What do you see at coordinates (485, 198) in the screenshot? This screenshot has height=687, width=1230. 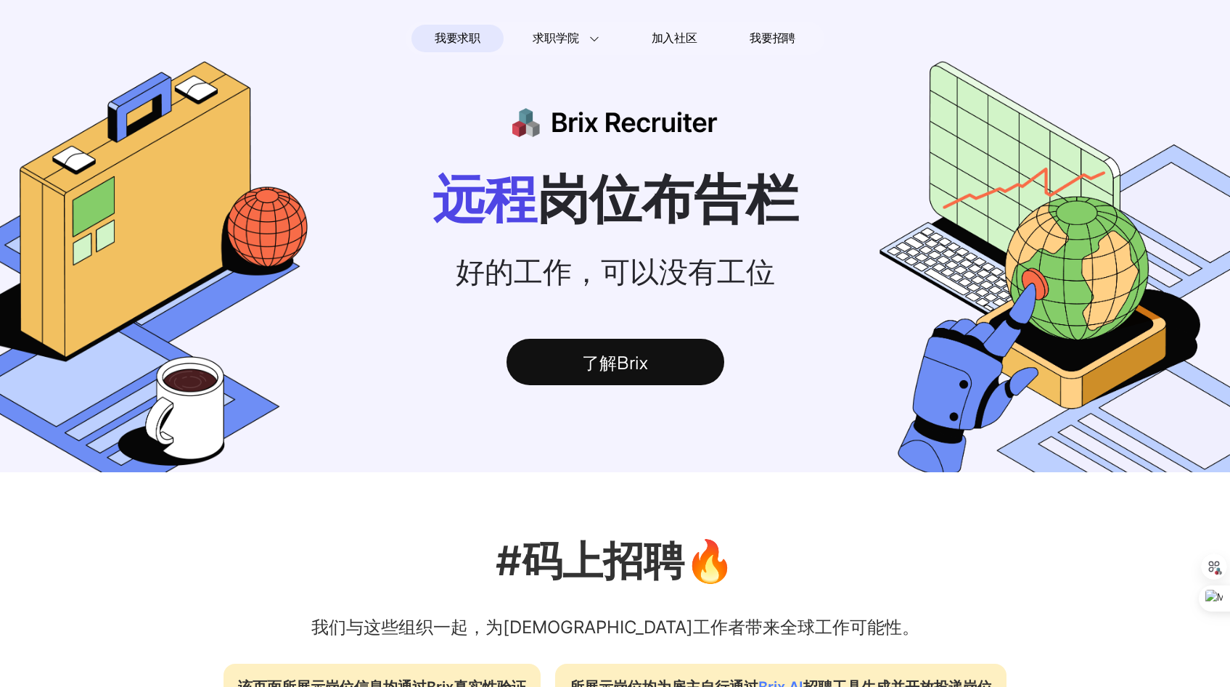 I see `span: 远程` at bounding box center [485, 198].